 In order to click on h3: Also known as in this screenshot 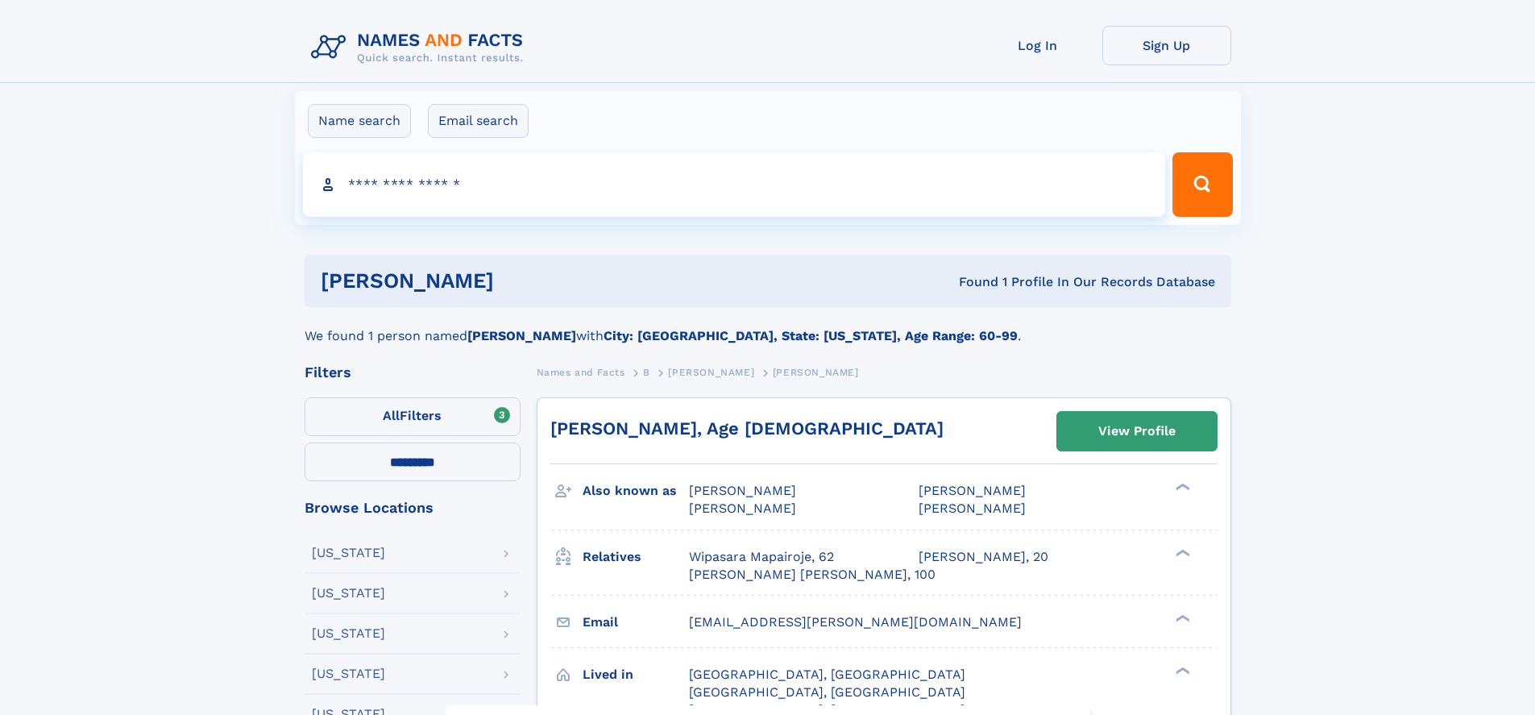, I will do `click(636, 491)`.